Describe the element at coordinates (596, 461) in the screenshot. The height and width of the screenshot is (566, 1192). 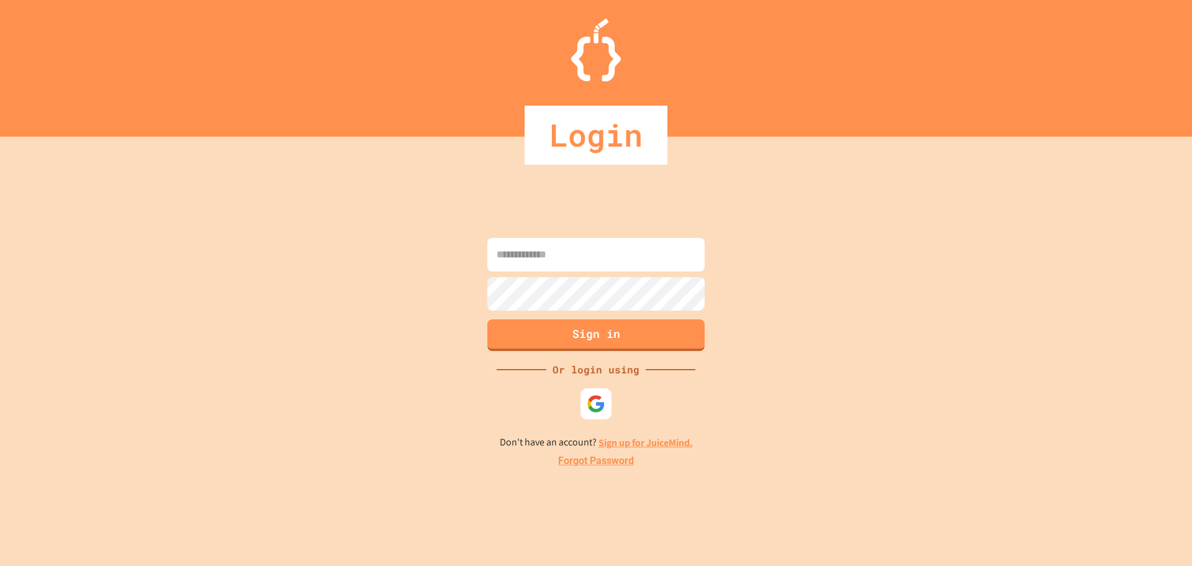
I see `a: Forgot Password` at that location.